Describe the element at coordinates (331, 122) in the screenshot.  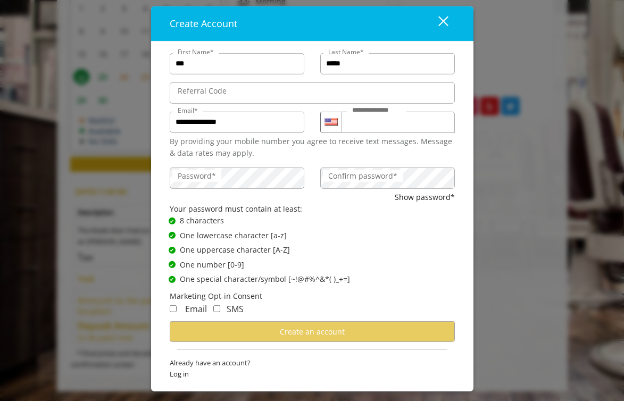
I see `div: Country` at that location.